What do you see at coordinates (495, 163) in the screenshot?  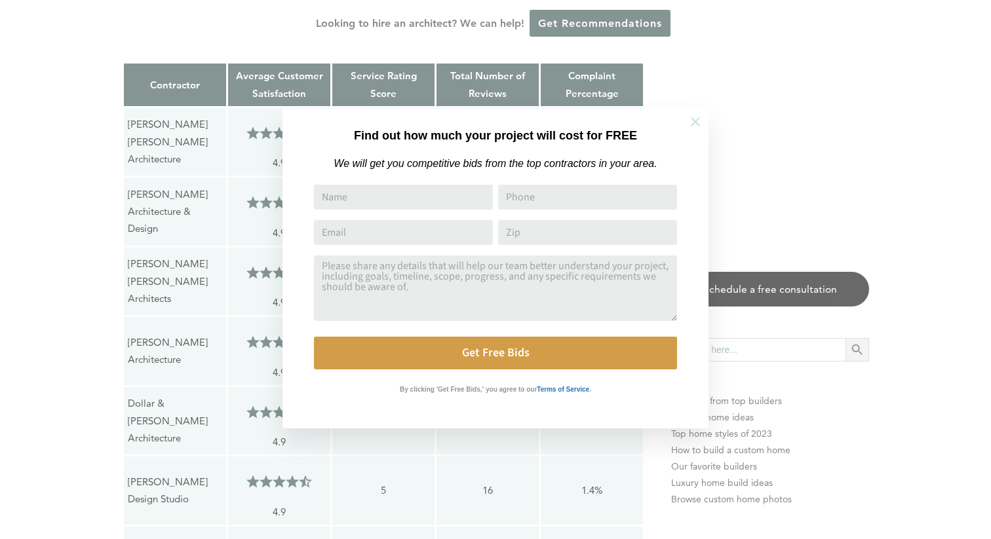 I see `em: We will get you competitive bids from the top contractors in your area.` at bounding box center [495, 163].